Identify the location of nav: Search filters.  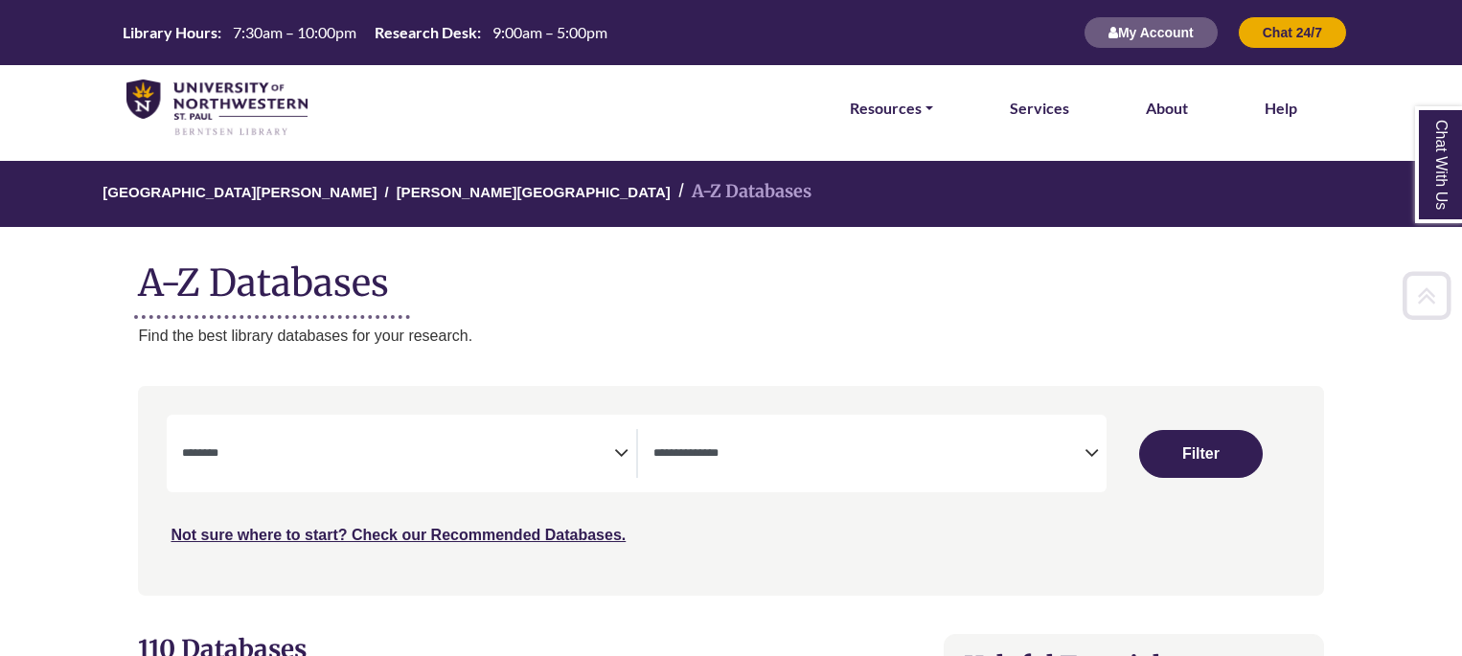
(730, 491).